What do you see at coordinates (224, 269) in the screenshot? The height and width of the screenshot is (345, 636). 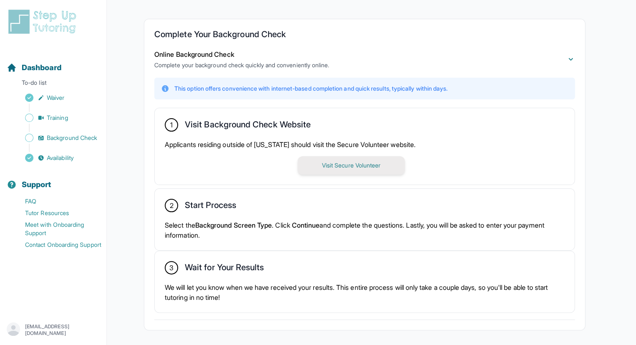 I see `h2: Wait for Your Results` at bounding box center [224, 269].